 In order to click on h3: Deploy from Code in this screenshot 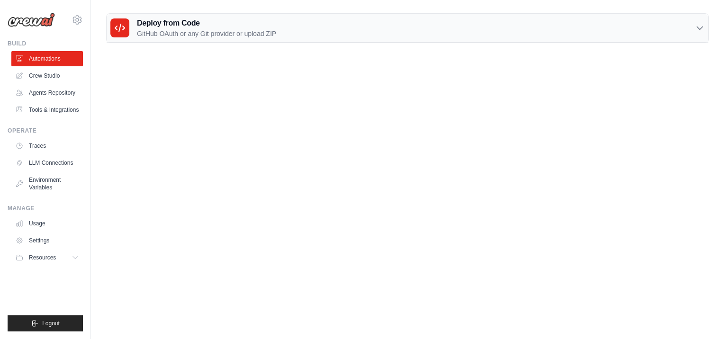, I will do `click(207, 23)`.